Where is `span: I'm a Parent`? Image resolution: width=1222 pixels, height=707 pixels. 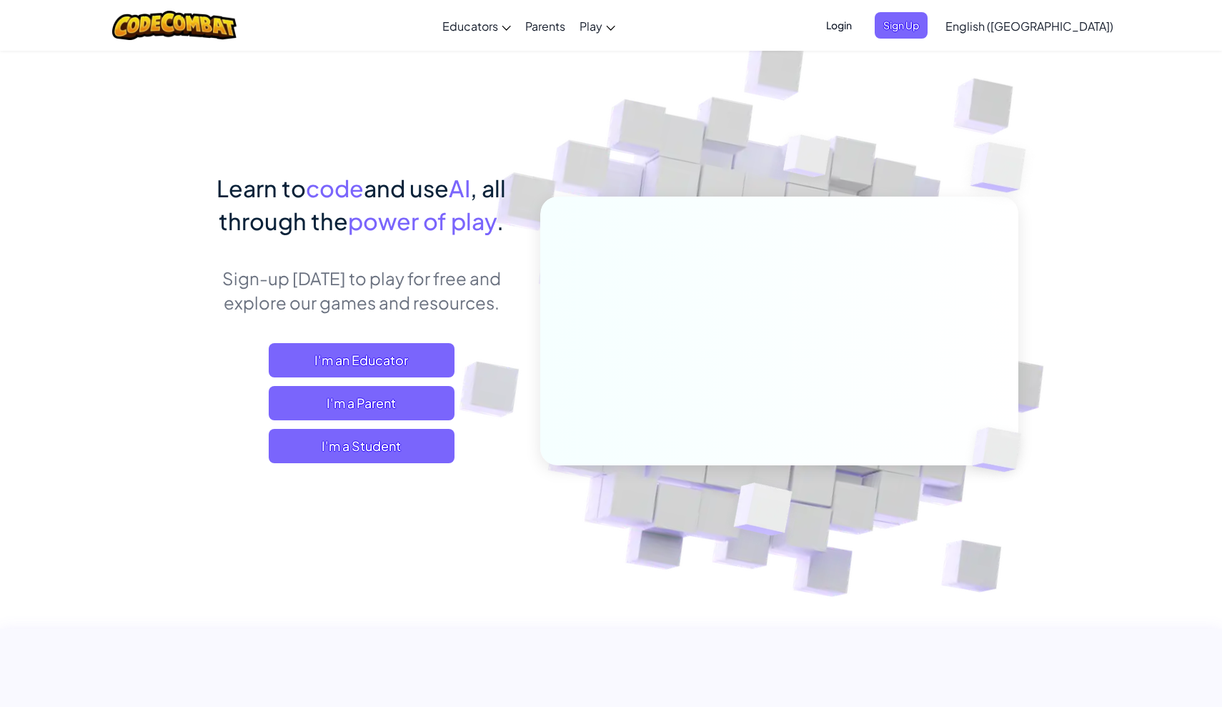 span: I'm a Parent is located at coordinates (362, 403).